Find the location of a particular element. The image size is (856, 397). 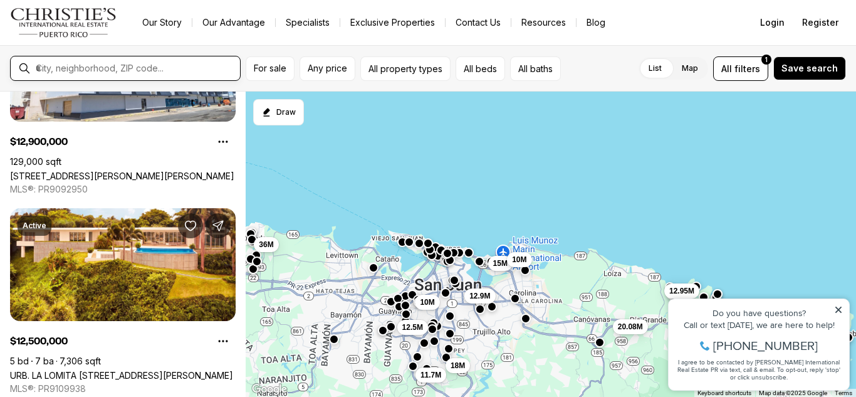

a: URB. LA LOMITA CALLE VISTA LINDA, GUAYNABO PR, 00969 is located at coordinates (122, 375).